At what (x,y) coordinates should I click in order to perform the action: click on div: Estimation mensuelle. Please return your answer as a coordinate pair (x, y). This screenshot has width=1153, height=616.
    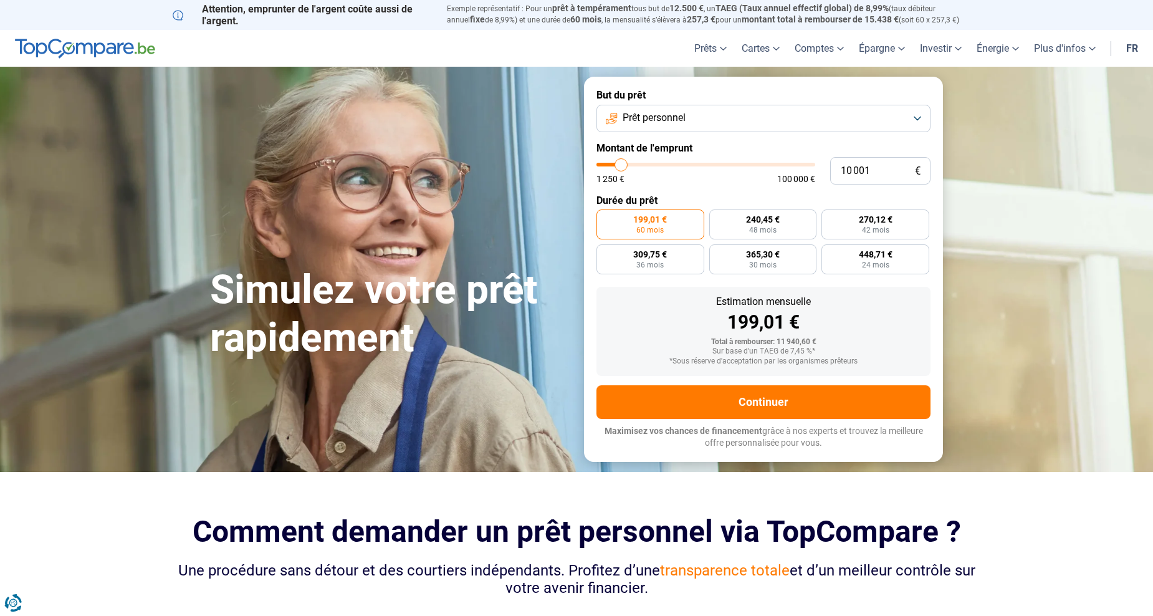
    Looking at the image, I should click on (764, 302).